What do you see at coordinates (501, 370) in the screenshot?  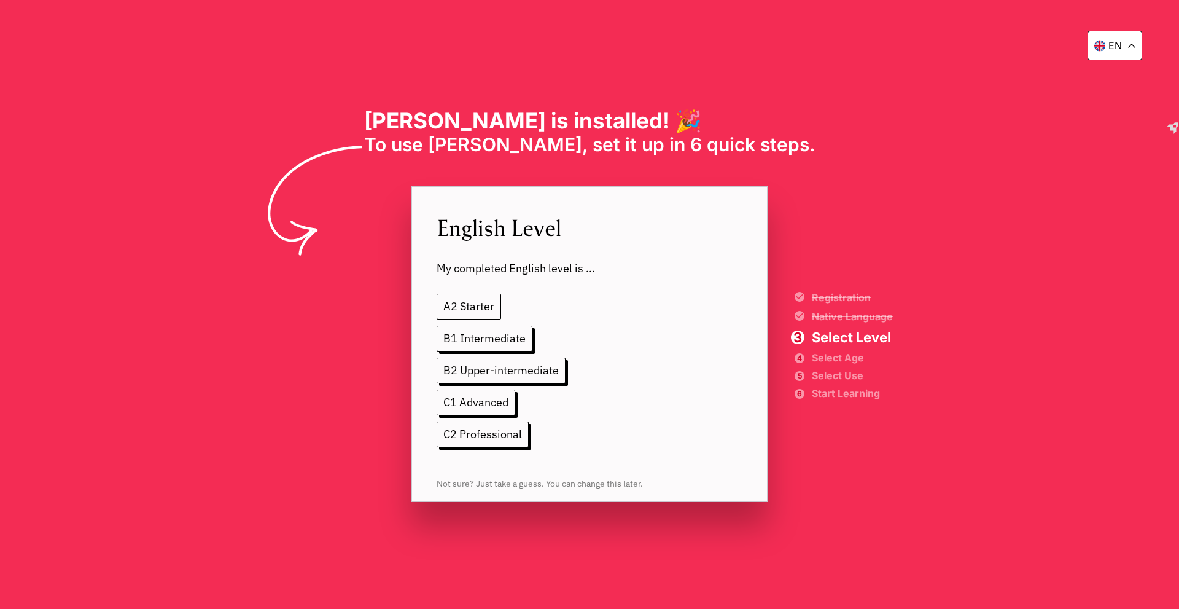 I see `span: B2 Upper-intermediate` at bounding box center [501, 370].